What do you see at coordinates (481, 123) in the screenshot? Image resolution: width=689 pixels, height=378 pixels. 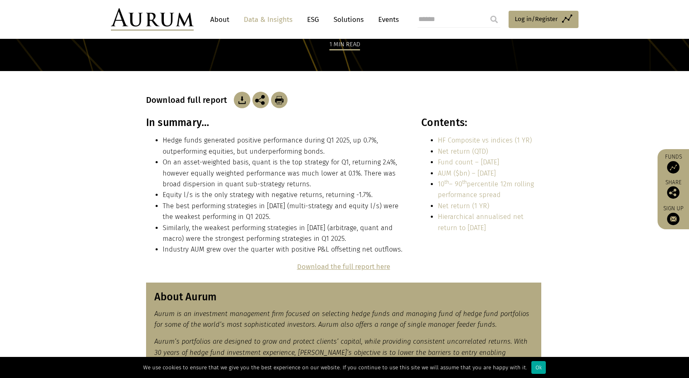 I see `h3: Contents:` at bounding box center [481, 123].